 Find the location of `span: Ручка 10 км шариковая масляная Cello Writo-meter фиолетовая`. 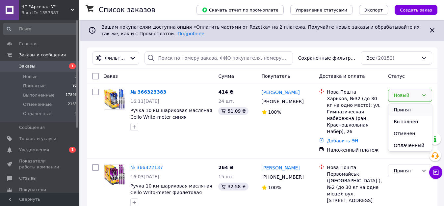

span: Ручка 10 км шариковая масляная Cello Writo-meter фиолетовая is located at coordinates (171, 189).